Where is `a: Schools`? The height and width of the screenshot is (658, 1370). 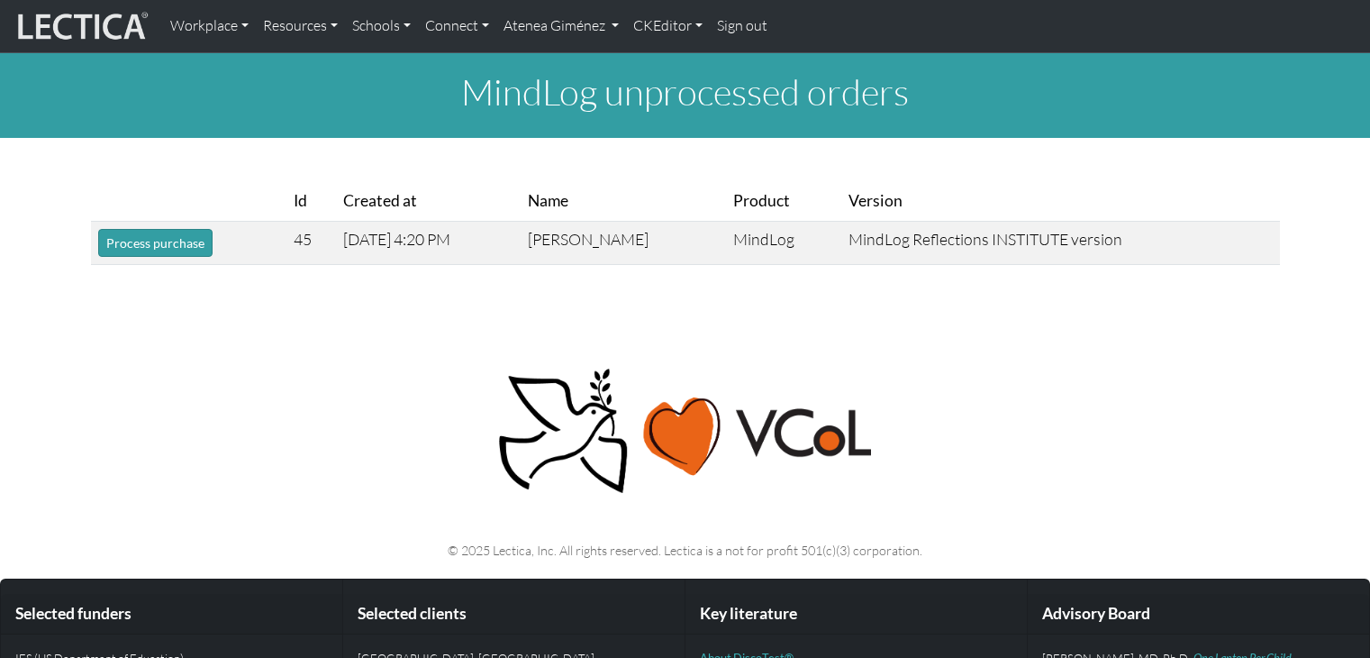
a: Schools is located at coordinates (381, 26).